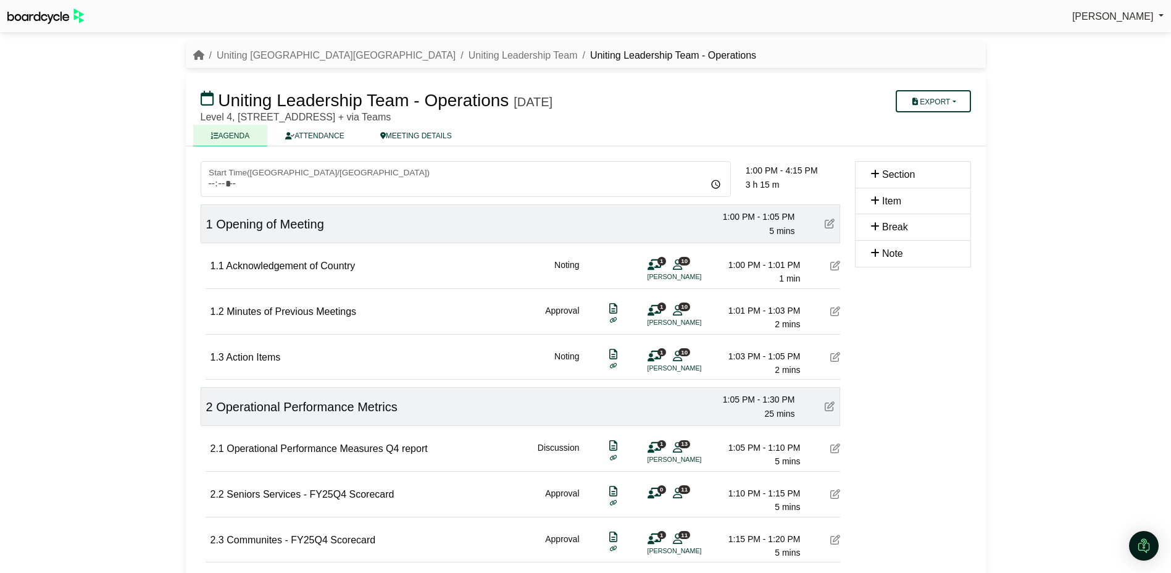  I want to click on div: 1:05 PM - 1:10 PM, so click(758, 448).